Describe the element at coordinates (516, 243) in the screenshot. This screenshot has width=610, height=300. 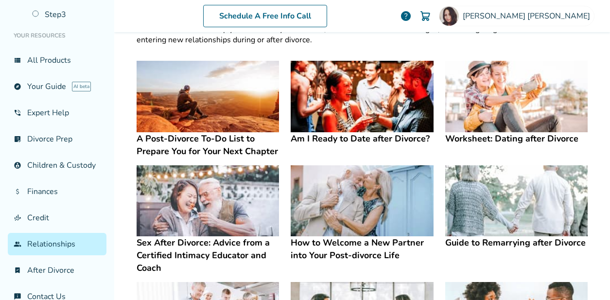
I see `h4: Guide to Remarrying after Divorce` at that location.